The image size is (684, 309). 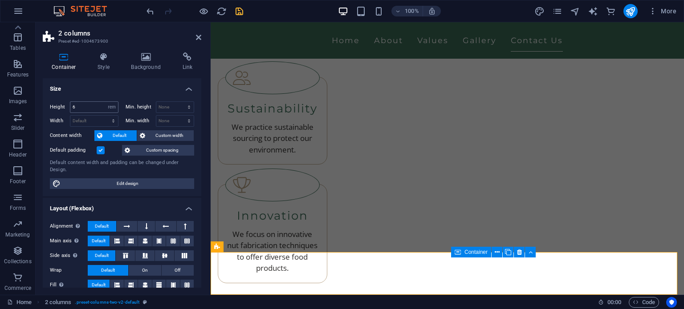 I want to click on p: Marketing, so click(x=17, y=235).